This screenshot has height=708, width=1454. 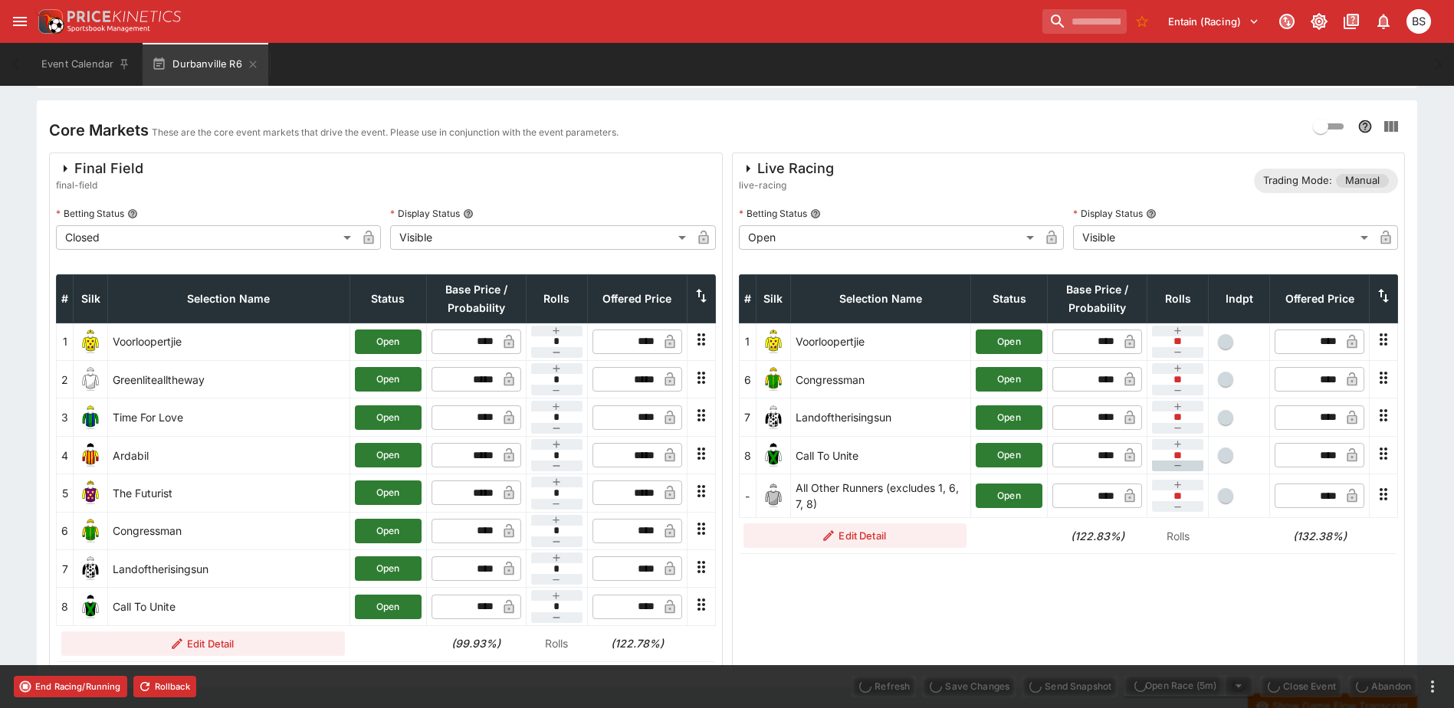 I want to click on img: blank-silk.png, so click(x=773, y=496).